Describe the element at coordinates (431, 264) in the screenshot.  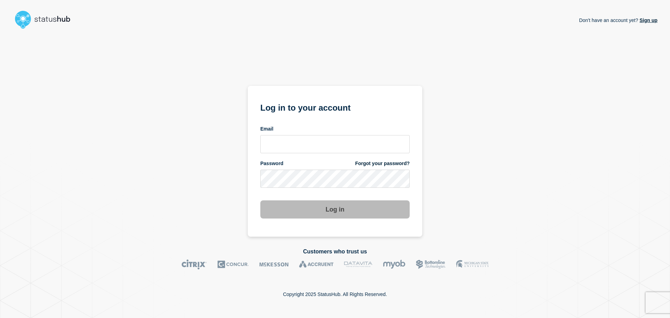
I see `img: Bottomline logo` at that location.